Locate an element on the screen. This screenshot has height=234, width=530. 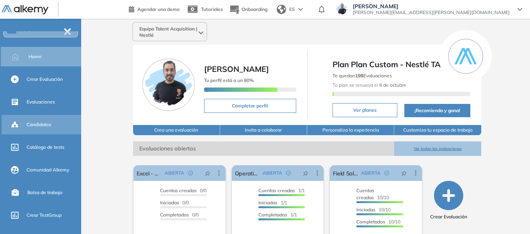
span: Catálogo de tests is located at coordinates (45, 147).